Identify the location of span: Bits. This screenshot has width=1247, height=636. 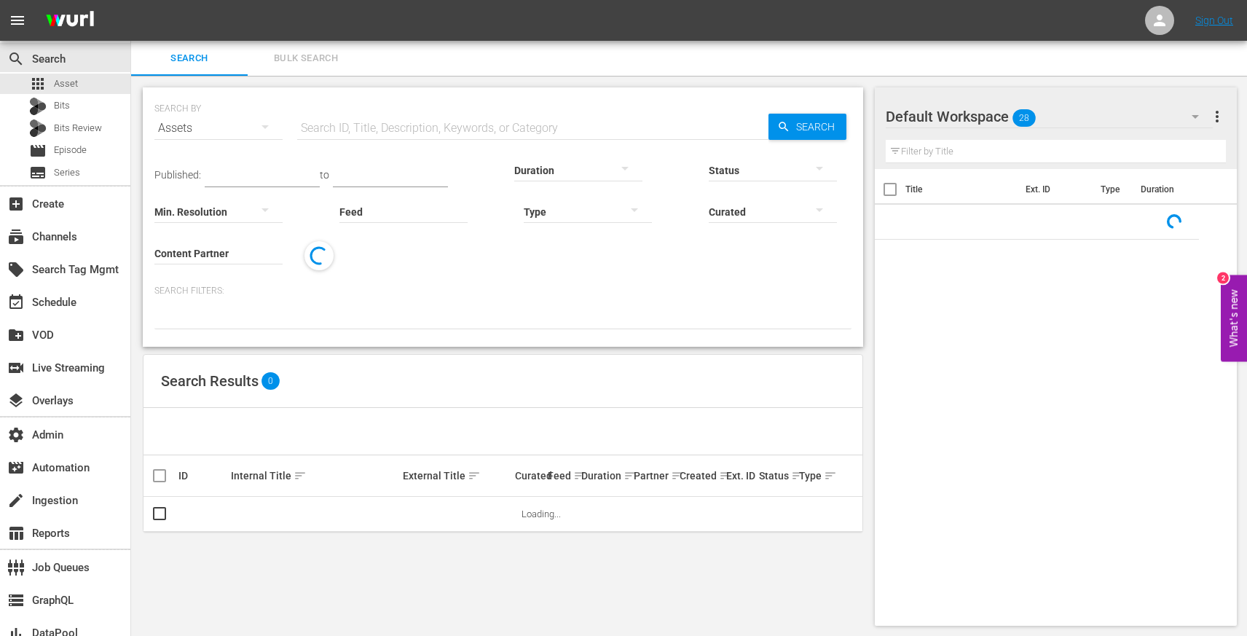
(62, 106).